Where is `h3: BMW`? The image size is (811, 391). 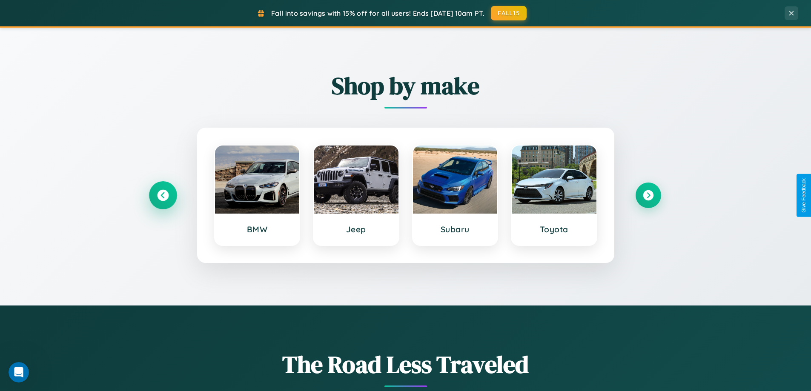 h3: BMW is located at coordinates (257, 229).